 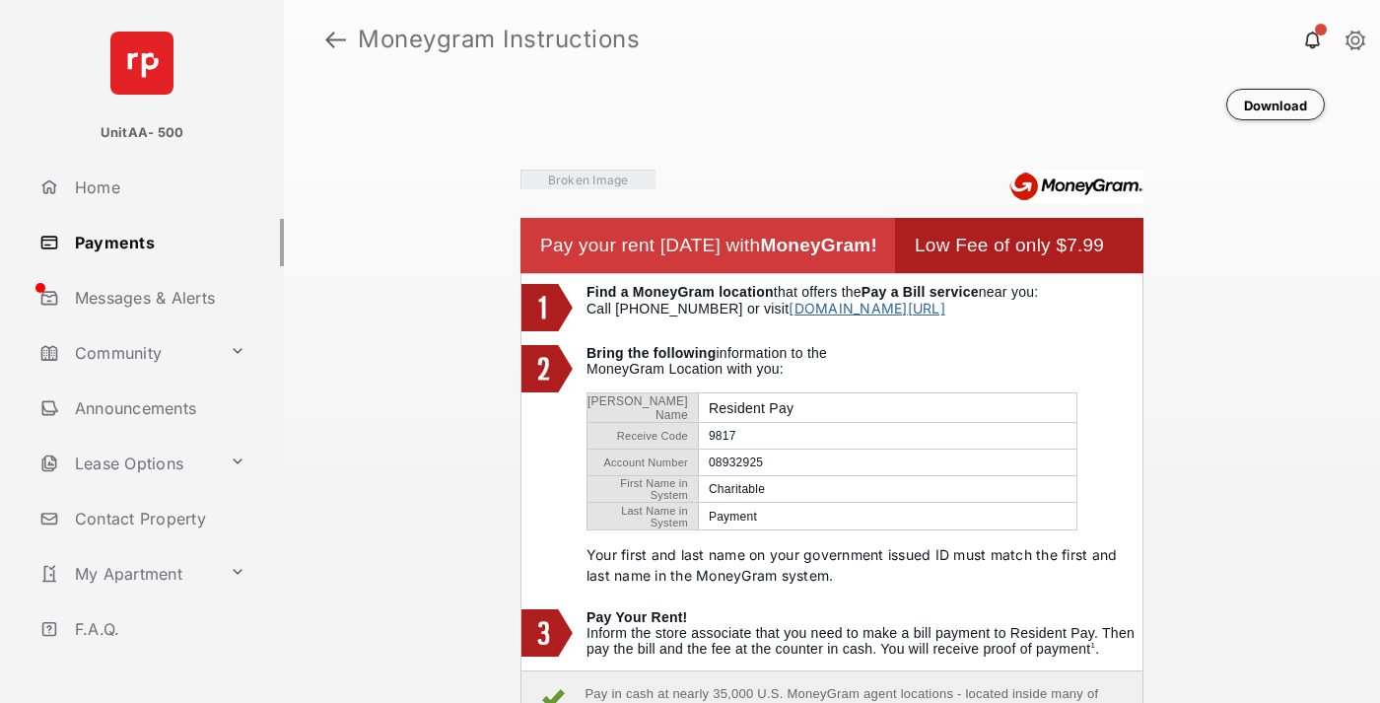 What do you see at coordinates (637, 617) in the screenshot?
I see `b: Pay Your Rent!` at bounding box center [637, 617].